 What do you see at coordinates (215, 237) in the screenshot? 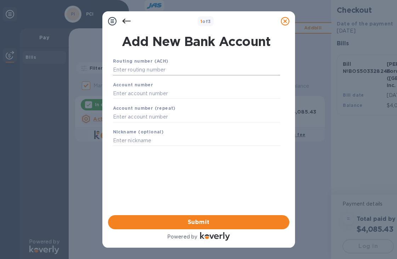
I see `img: Logo` at bounding box center [215, 237].